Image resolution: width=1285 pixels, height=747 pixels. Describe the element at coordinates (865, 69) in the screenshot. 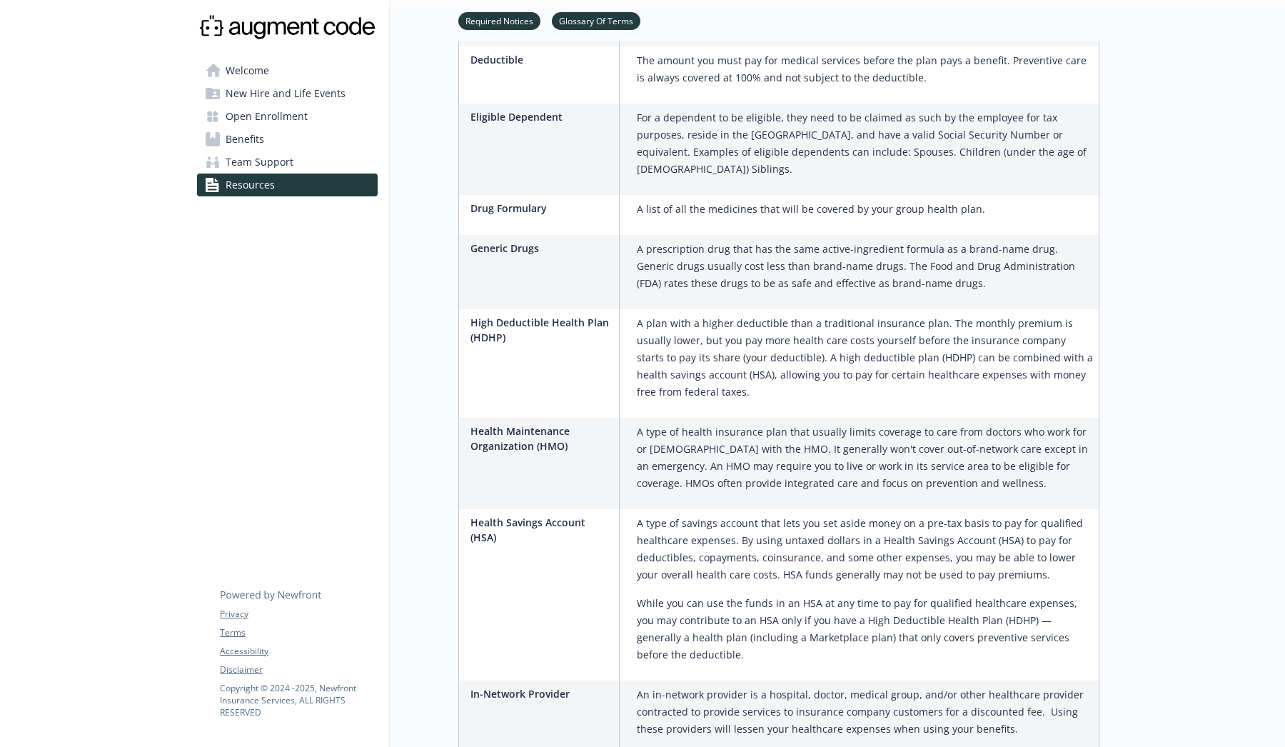

I see `p: The amount you must pay for medical services before the plan pays a benefit. Preventive care is a...` at that location.